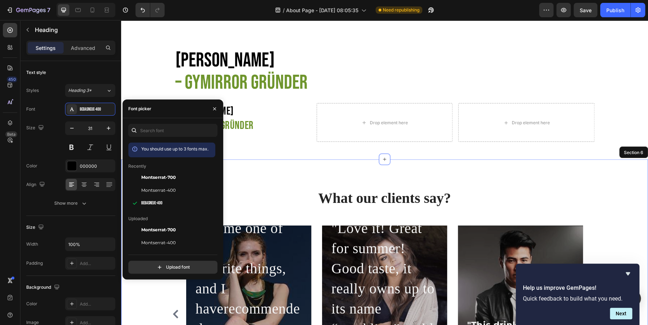  Describe the element at coordinates (401, 10) in the screenshot. I see `span: Need republishing` at that location.